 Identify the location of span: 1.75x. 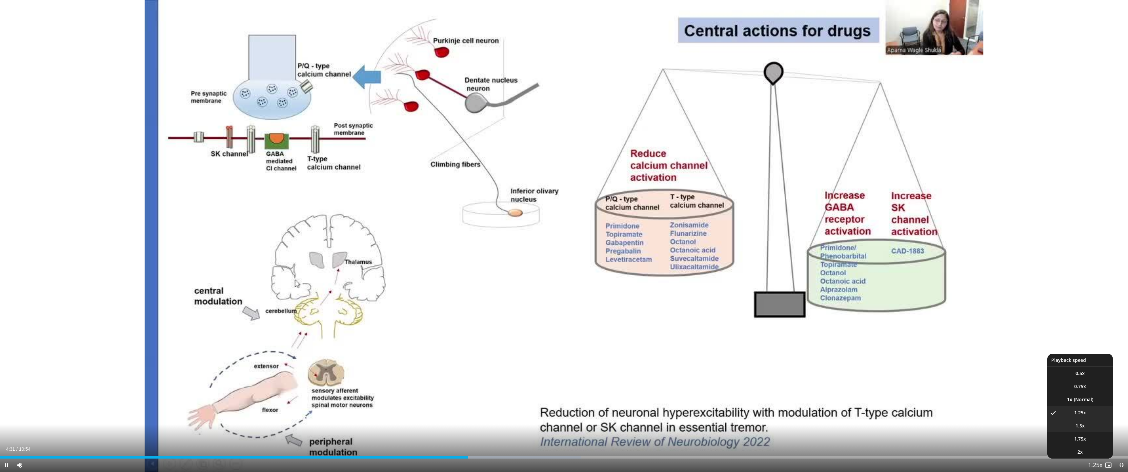
(1080, 439).